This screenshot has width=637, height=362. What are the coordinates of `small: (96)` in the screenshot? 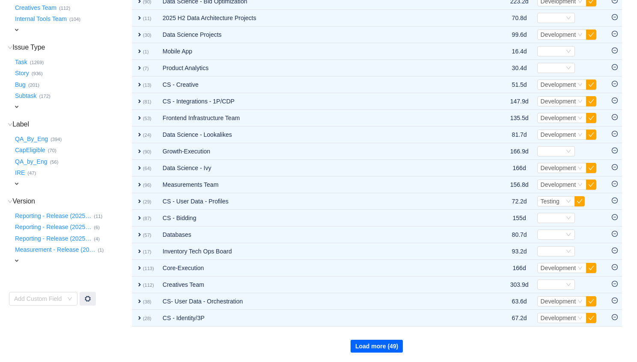 It's located at (147, 185).